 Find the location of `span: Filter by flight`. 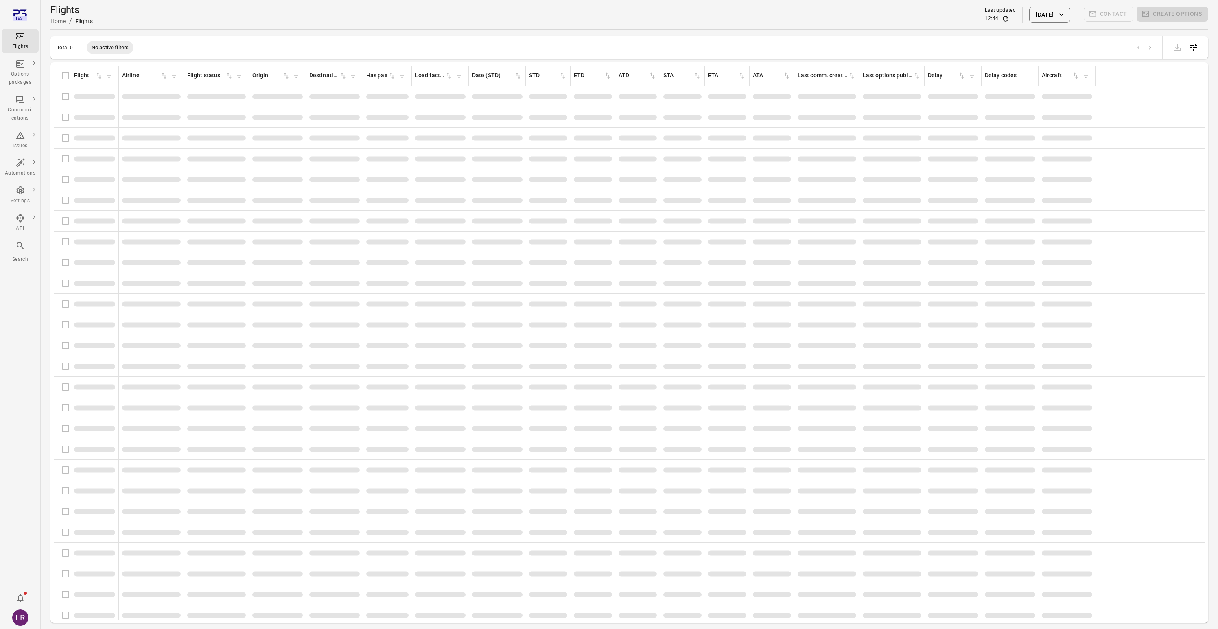

span: Filter by flight is located at coordinates (109, 76).